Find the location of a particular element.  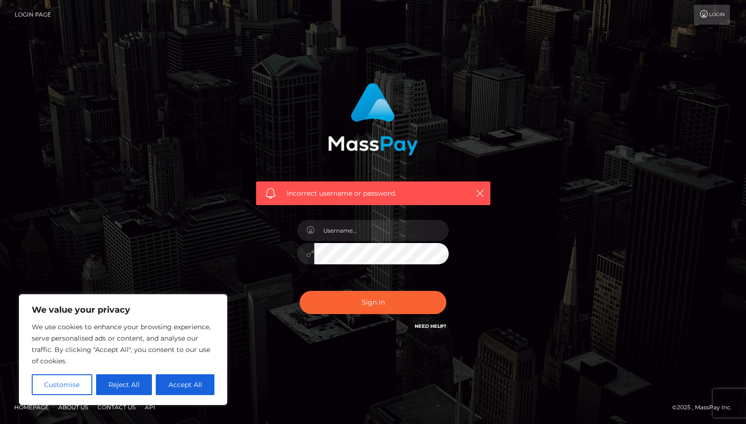

a: Homepage is located at coordinates (31, 407).